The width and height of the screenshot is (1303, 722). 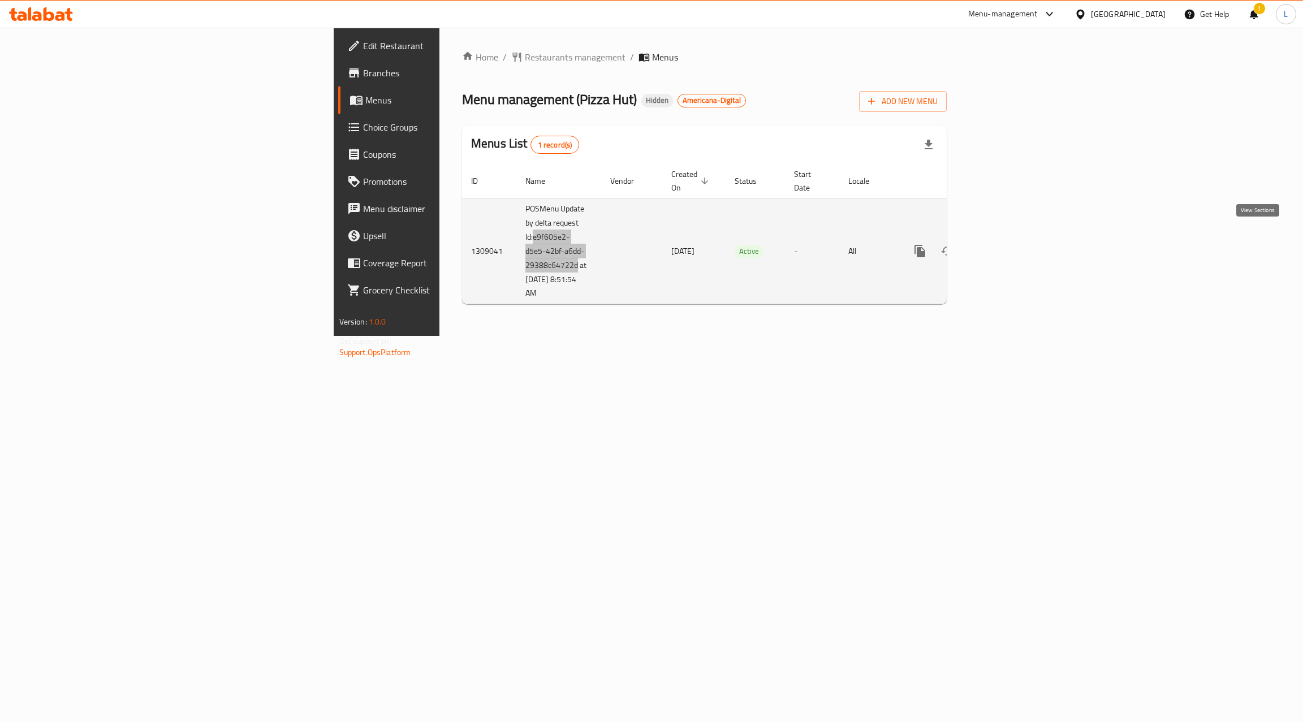 I want to click on nav: breadcrumb, so click(x=704, y=57).